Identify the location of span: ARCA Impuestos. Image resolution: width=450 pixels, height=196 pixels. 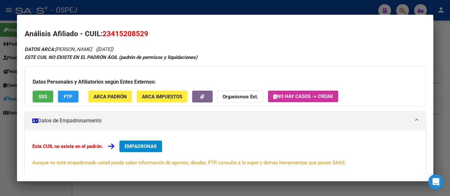
(162, 97).